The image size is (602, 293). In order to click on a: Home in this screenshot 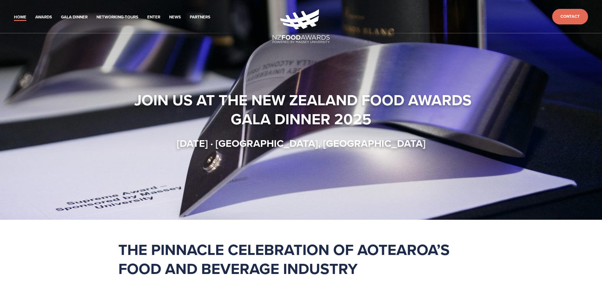, I will do `click(20, 17)`.